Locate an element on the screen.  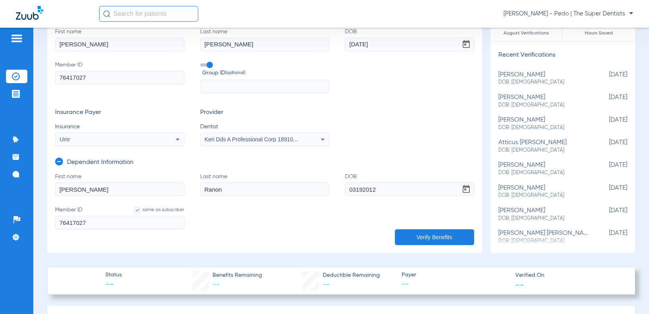
label: same as subscriber is located at coordinates (155, 210).